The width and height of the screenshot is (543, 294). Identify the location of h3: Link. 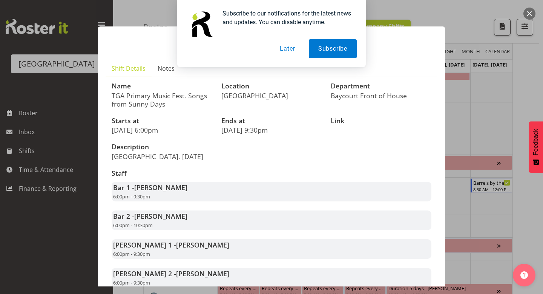
(381, 121).